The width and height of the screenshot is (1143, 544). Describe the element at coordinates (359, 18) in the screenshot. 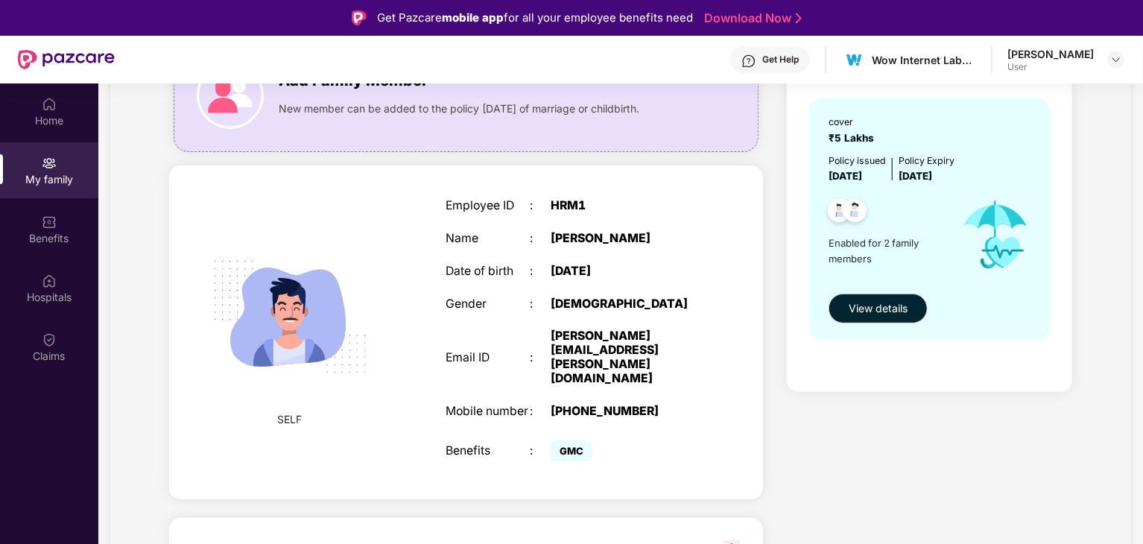

I see `img: Logo` at that location.